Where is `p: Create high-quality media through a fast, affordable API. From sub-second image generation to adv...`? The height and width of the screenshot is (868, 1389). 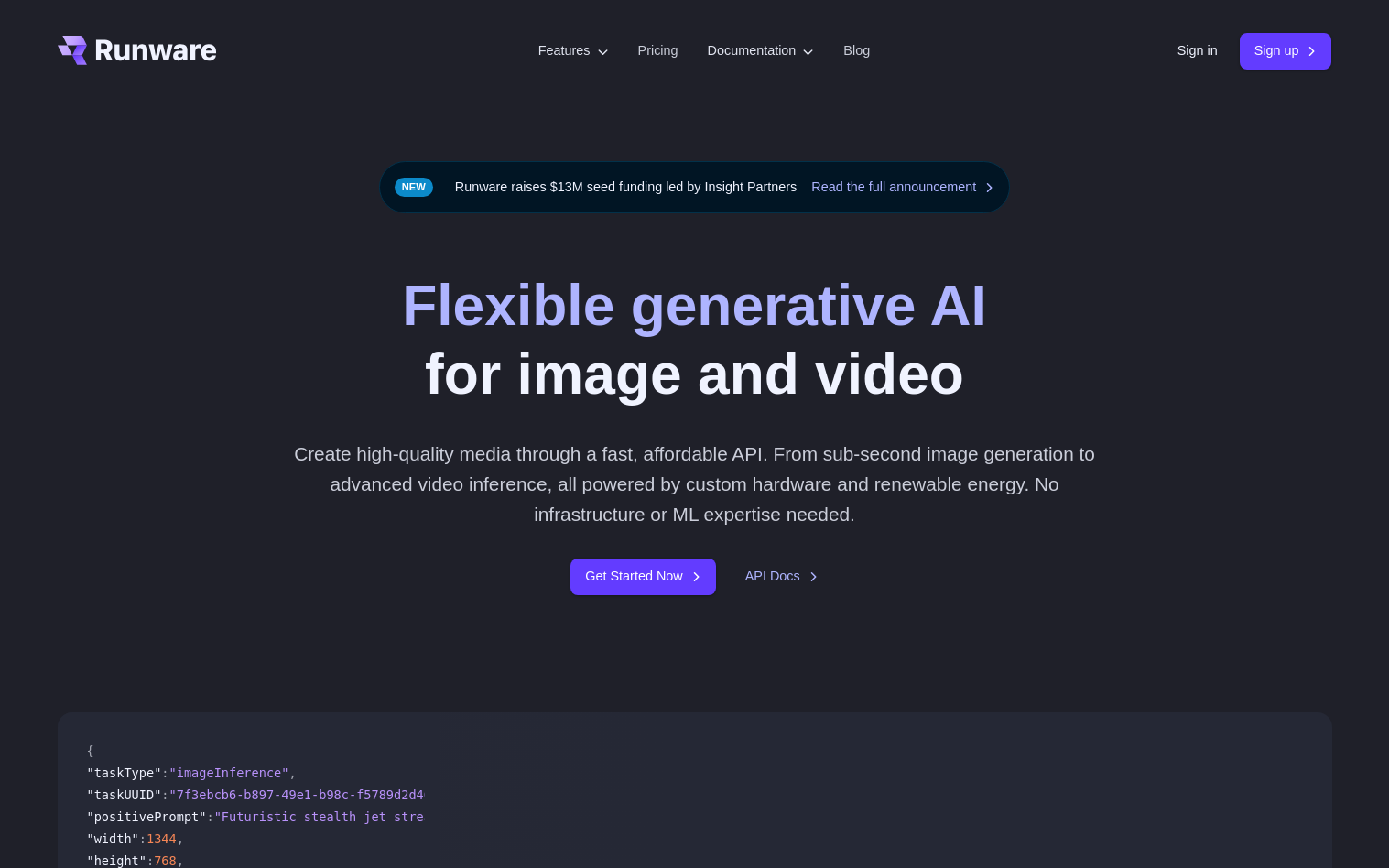
p: Create high-quality media through a fast, affordable API. From sub-second image generation to adv... is located at coordinates (694, 484).